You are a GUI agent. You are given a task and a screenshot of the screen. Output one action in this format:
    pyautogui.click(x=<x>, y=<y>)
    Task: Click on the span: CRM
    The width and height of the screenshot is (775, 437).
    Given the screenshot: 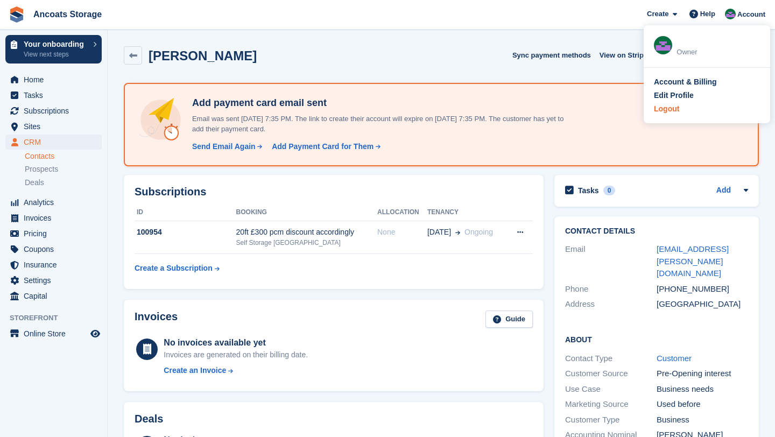 What is the action you would take?
    pyautogui.click(x=56, y=142)
    